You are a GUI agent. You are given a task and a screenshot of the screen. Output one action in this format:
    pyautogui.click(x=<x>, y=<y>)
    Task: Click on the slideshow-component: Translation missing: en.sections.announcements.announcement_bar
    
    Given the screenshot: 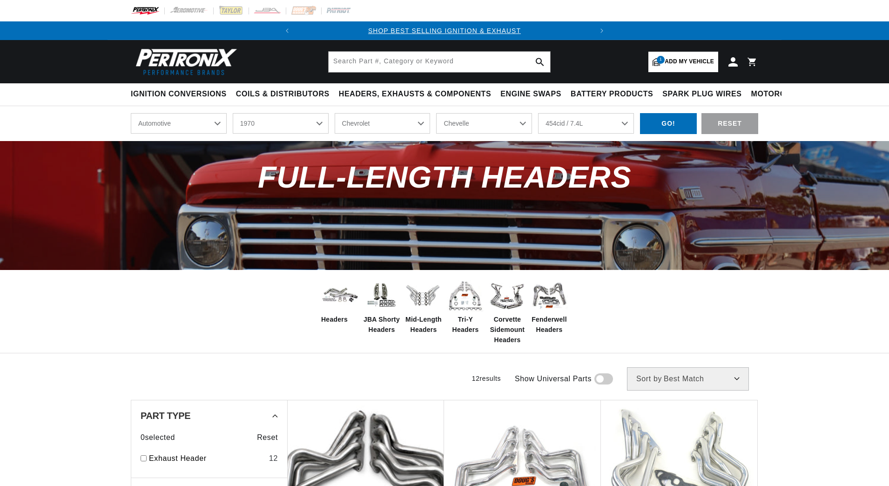 What is the action you would take?
    pyautogui.click(x=444, y=31)
    